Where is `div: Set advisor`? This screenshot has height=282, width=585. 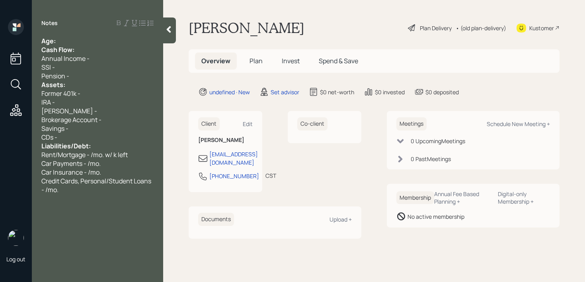
div: Set advisor is located at coordinates (285, 92).